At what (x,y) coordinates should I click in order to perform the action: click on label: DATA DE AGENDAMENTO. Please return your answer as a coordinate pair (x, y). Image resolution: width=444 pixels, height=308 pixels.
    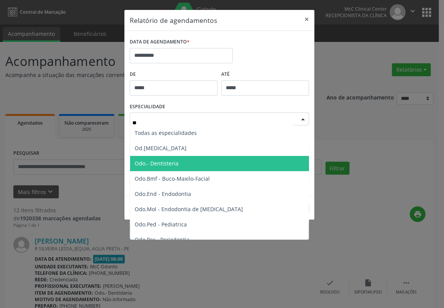
    Looking at the image, I should click on (160, 42).